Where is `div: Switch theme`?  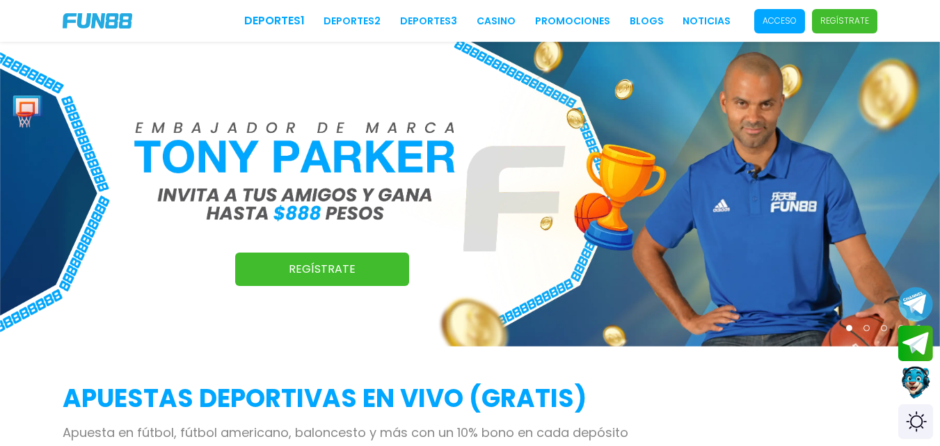 div: Switch theme is located at coordinates (915, 422).